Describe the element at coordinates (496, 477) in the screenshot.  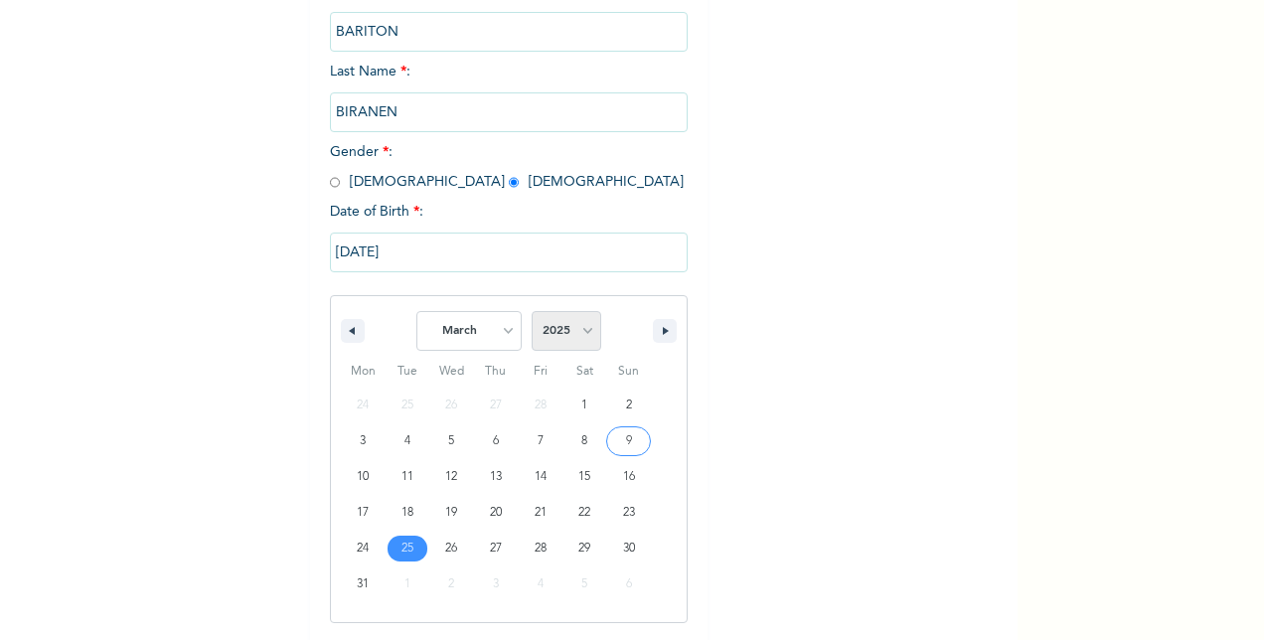
I see `button: 13` at that location.